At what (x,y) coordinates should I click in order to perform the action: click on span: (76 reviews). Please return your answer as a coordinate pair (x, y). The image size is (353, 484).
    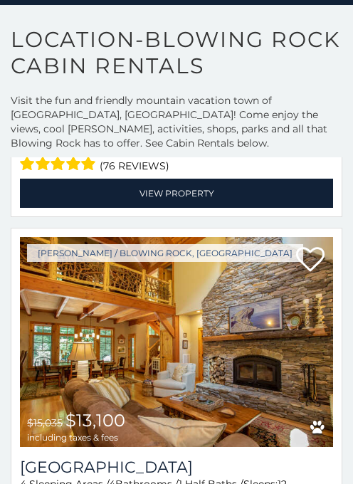
    Looking at the image, I should click on (134, 166).